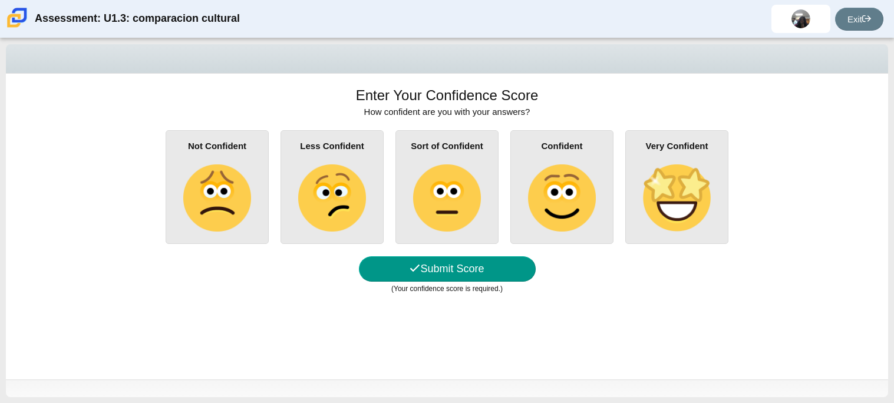 Image resolution: width=894 pixels, height=403 pixels. I want to click on b: Confident, so click(562, 146).